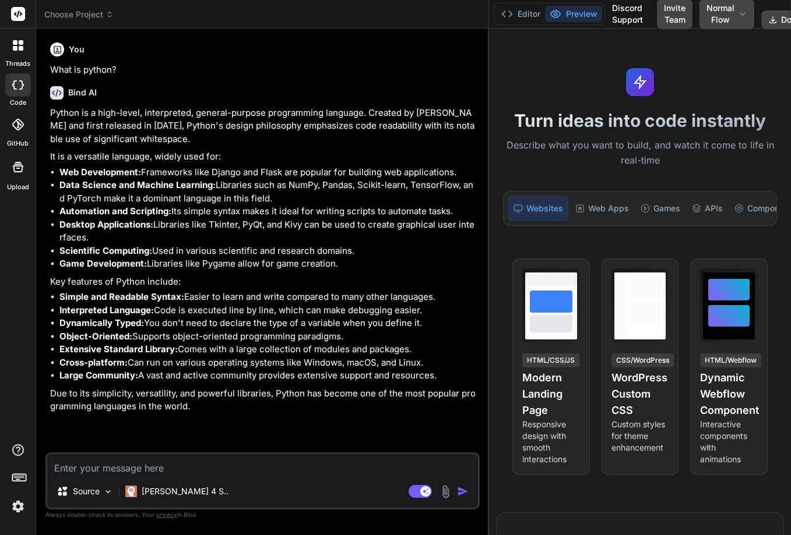 The image size is (791, 535). Describe the element at coordinates (520, 14) in the screenshot. I see `button: Editor` at that location.